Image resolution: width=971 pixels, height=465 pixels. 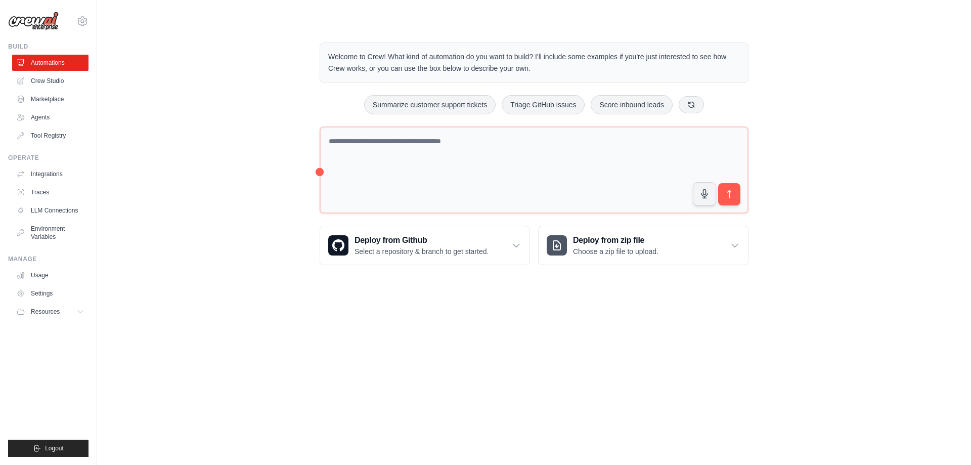 What do you see at coordinates (50, 63) in the screenshot?
I see `a: Automations` at bounding box center [50, 63].